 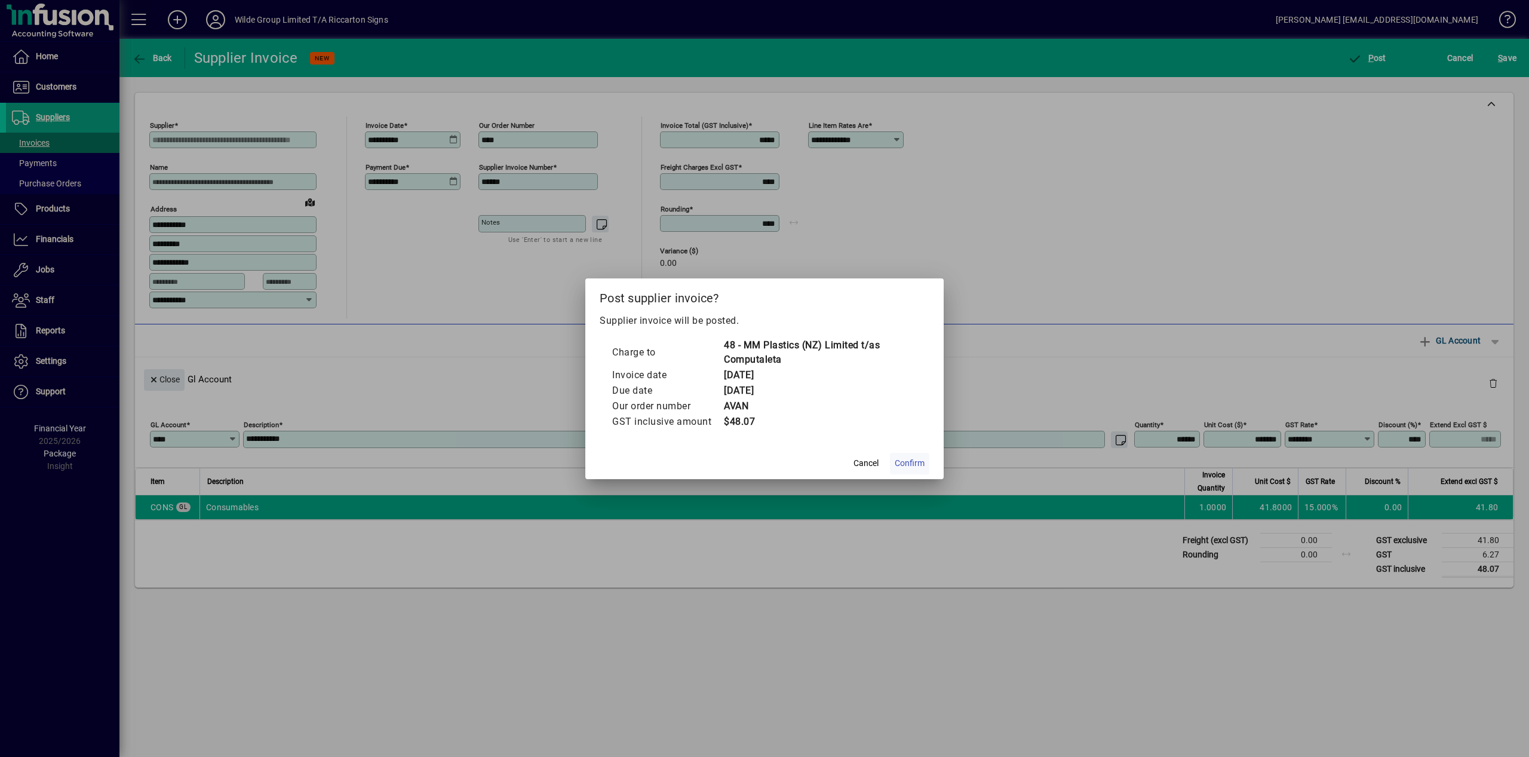 I want to click on td: 48 - MM Plastics (NZ) Limited t/as Computaleta, so click(x=820, y=352).